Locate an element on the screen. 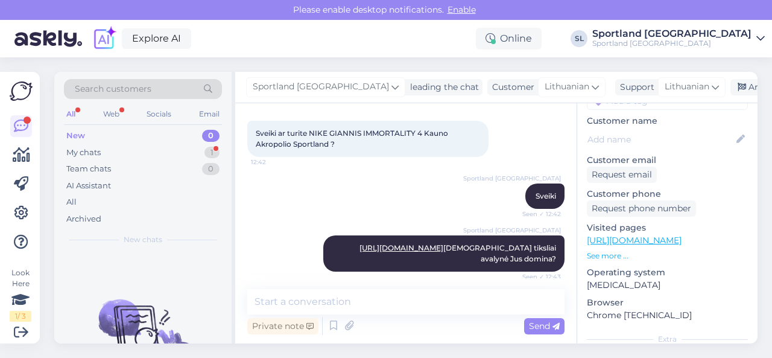 This screenshot has width=772, height=358. div: Online is located at coordinates (509, 39).